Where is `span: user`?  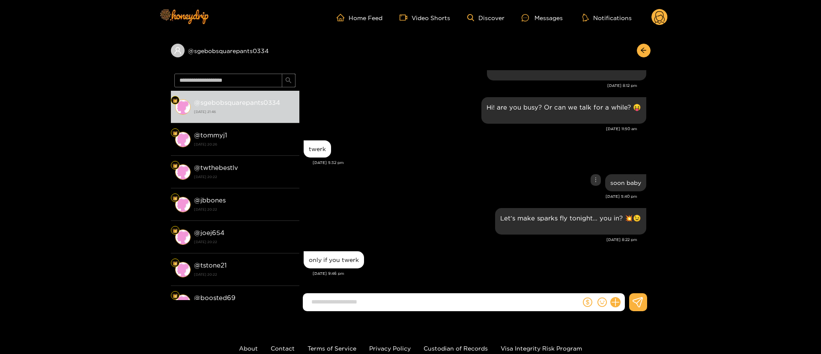 span: user is located at coordinates (178, 51).